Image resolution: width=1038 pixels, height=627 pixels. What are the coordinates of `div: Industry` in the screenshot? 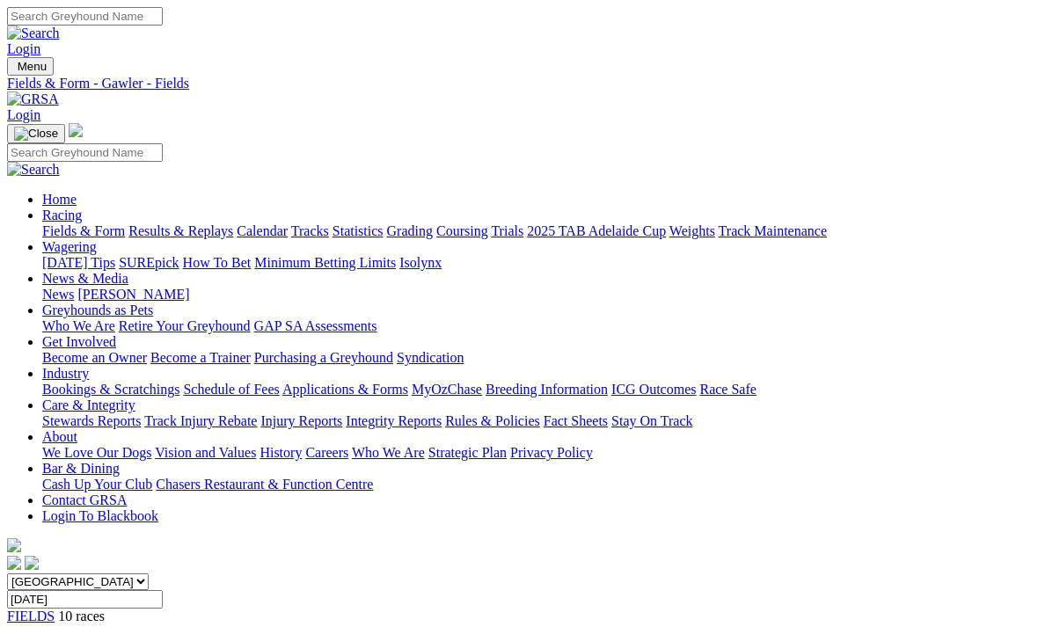 It's located at (536, 390).